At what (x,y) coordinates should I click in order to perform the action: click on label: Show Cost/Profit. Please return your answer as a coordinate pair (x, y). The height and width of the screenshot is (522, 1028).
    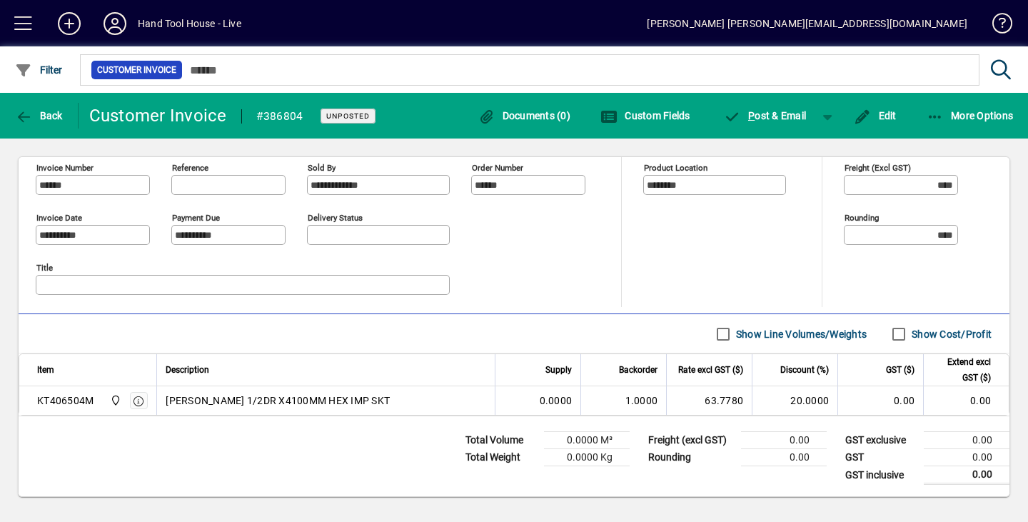
    Looking at the image, I should click on (951, 334).